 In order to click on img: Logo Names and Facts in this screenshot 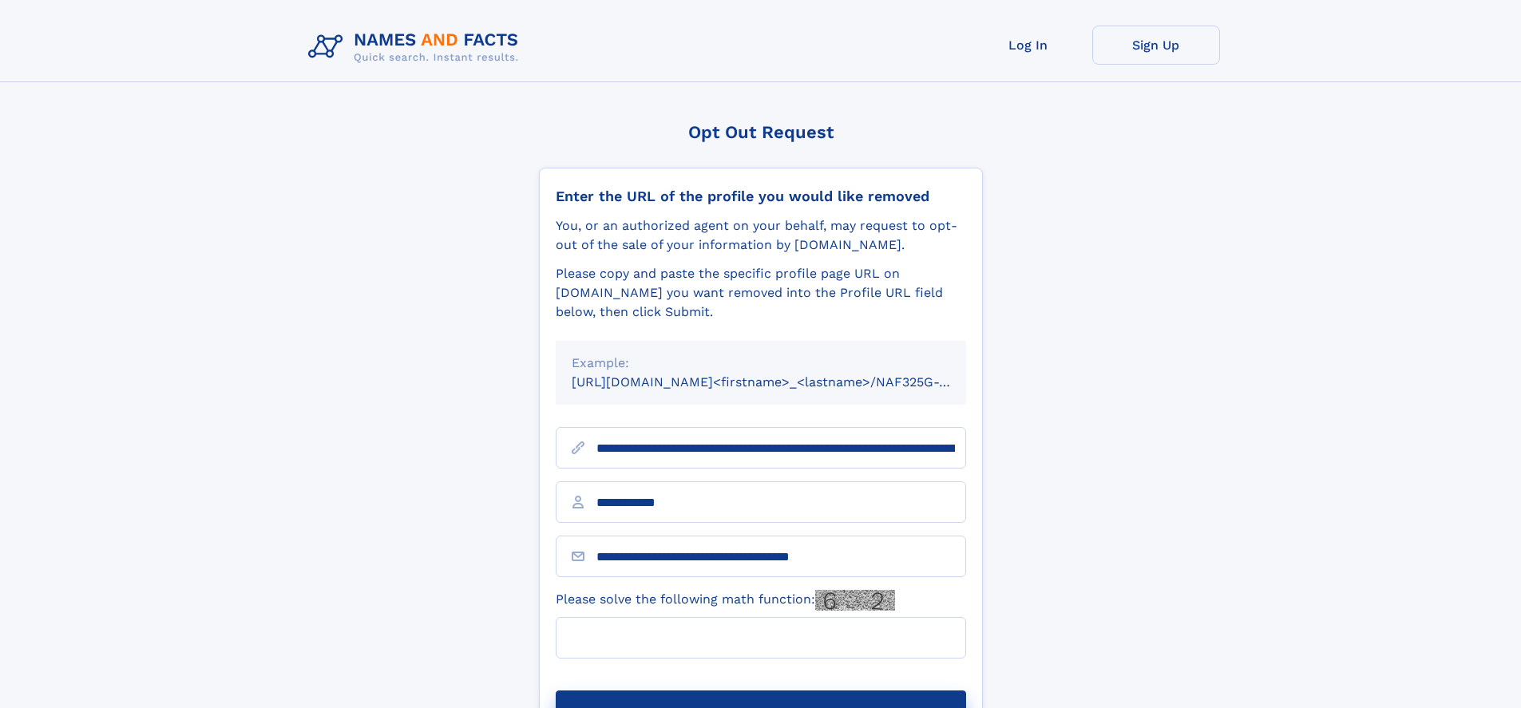, I will do `click(417, 47)`.